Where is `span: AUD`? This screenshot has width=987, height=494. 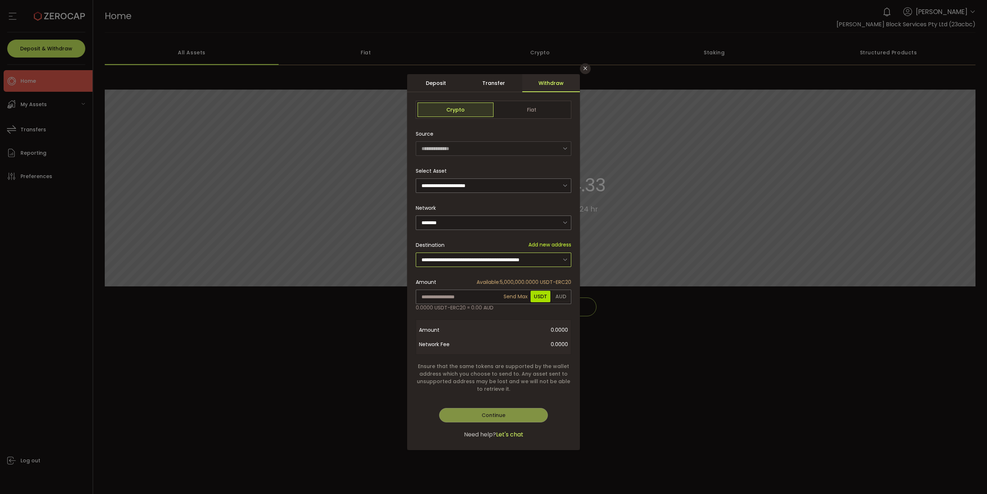 span: AUD is located at coordinates (561, 297).